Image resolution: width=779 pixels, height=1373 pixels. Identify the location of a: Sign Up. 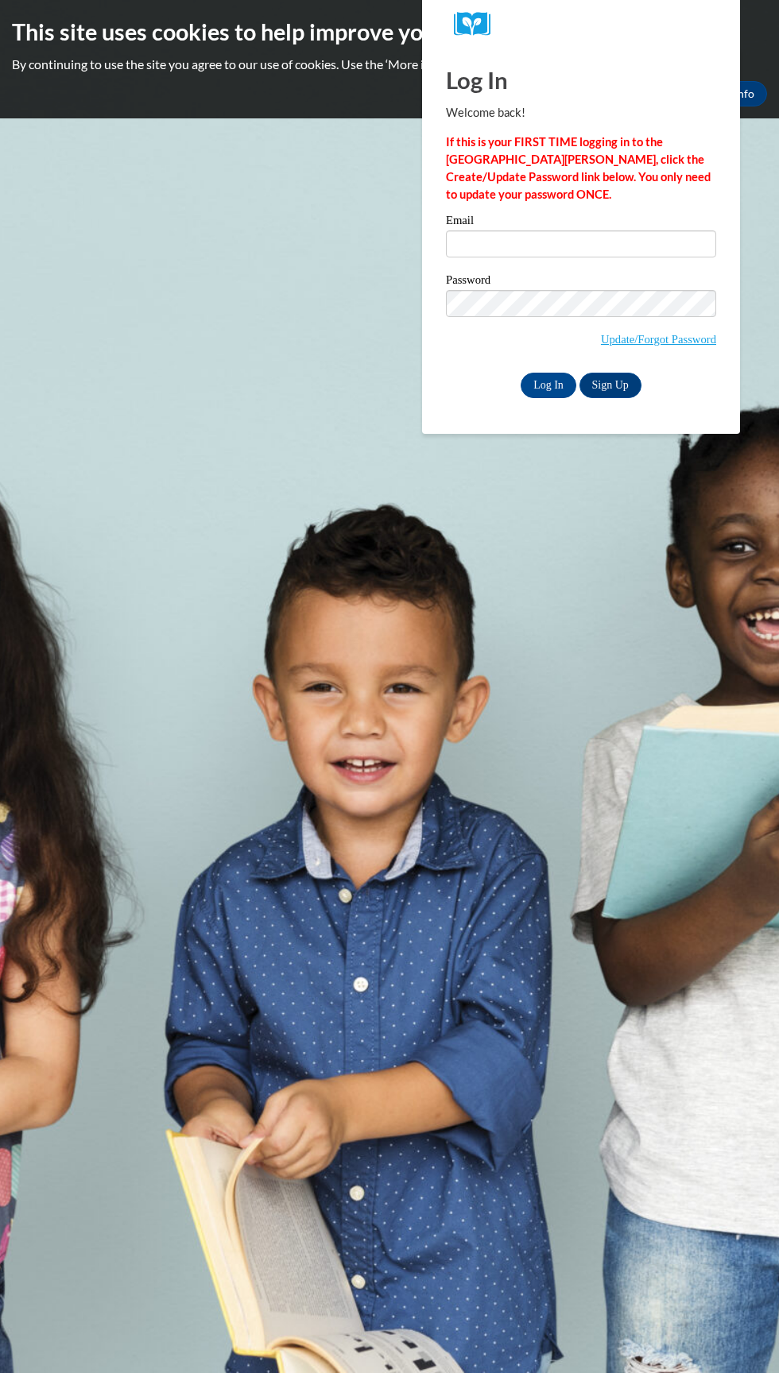
(610, 385).